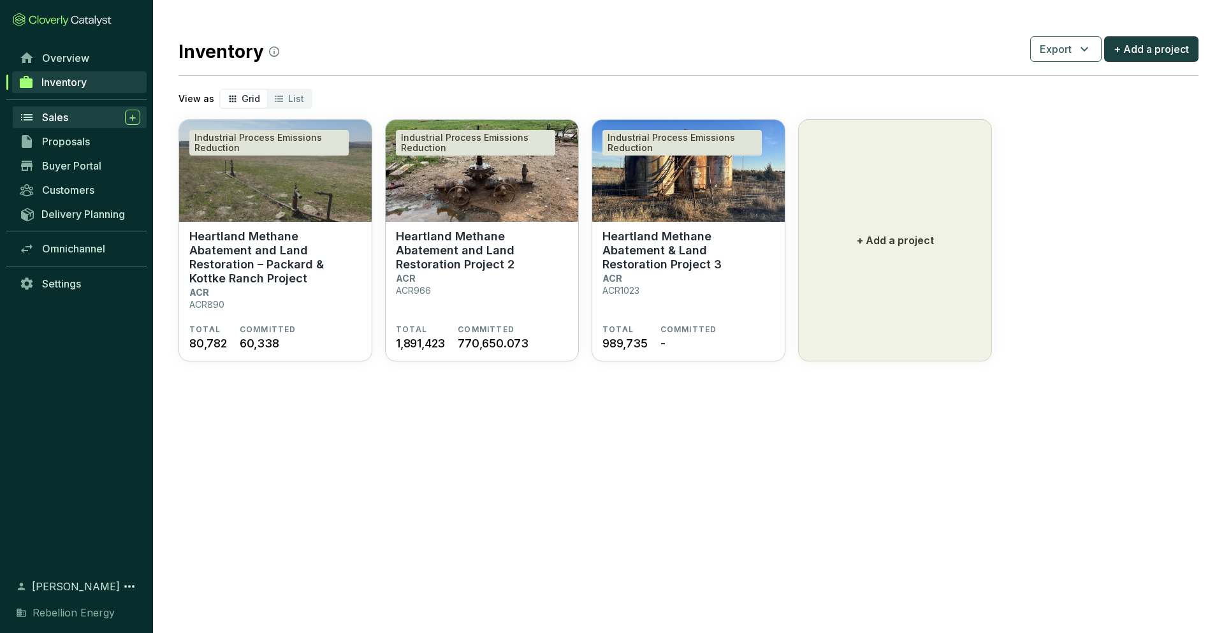 The image size is (1224, 633). What do you see at coordinates (413, 290) in the screenshot?
I see `p: ACR966` at bounding box center [413, 290].